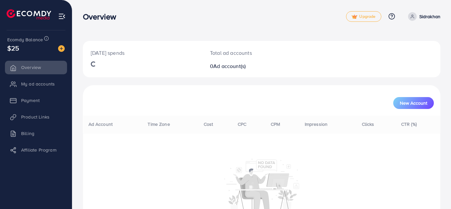 The width and height of the screenshot is (451, 209). Describe the element at coordinates (61, 49) in the screenshot. I see `img: image` at that location.